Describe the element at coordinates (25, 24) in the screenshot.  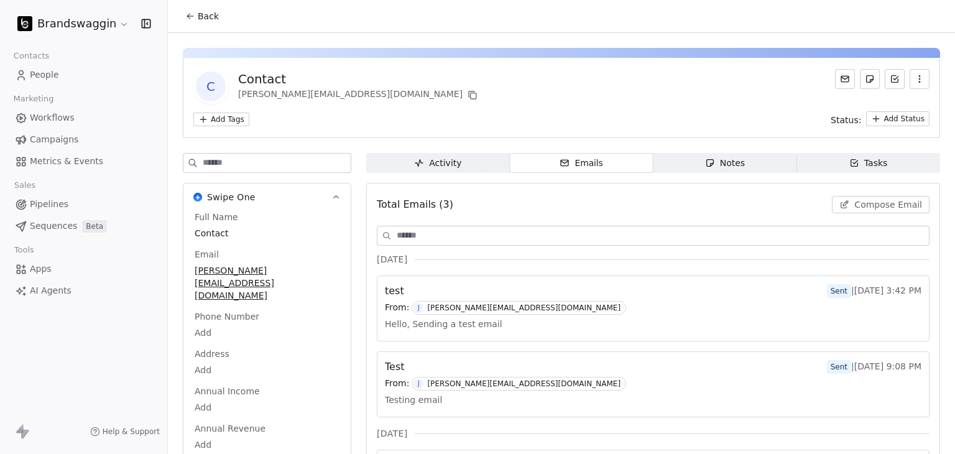
I see `img: Untitled%20design%20(7).jpg` at that location.